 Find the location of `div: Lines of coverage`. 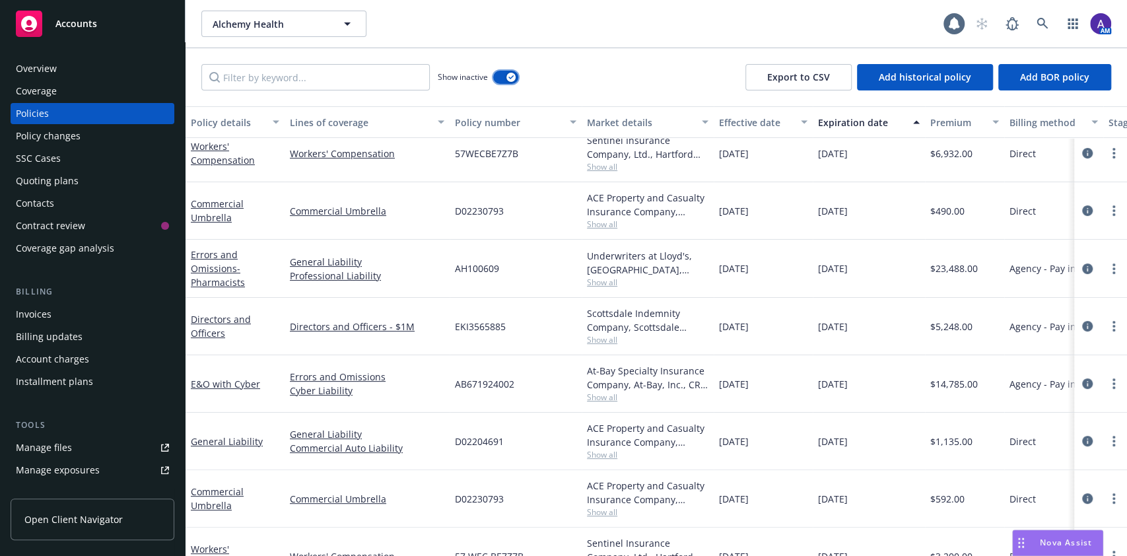

div: Lines of coverage is located at coordinates (360, 122).